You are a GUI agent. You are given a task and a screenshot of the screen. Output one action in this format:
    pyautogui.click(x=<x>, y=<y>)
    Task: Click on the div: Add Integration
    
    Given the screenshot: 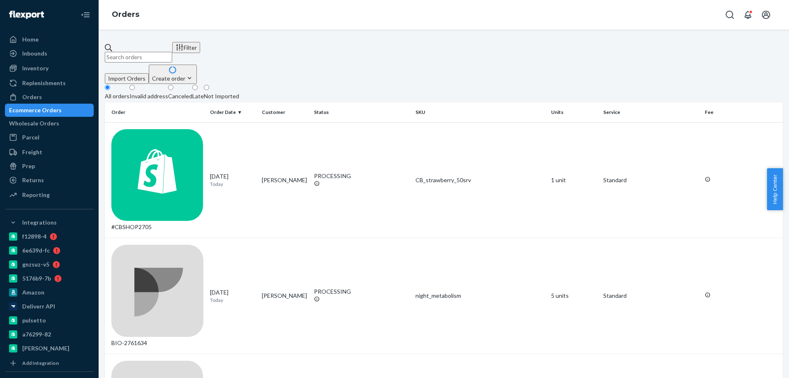 What is the action you would take?
    pyautogui.click(x=40, y=362)
    